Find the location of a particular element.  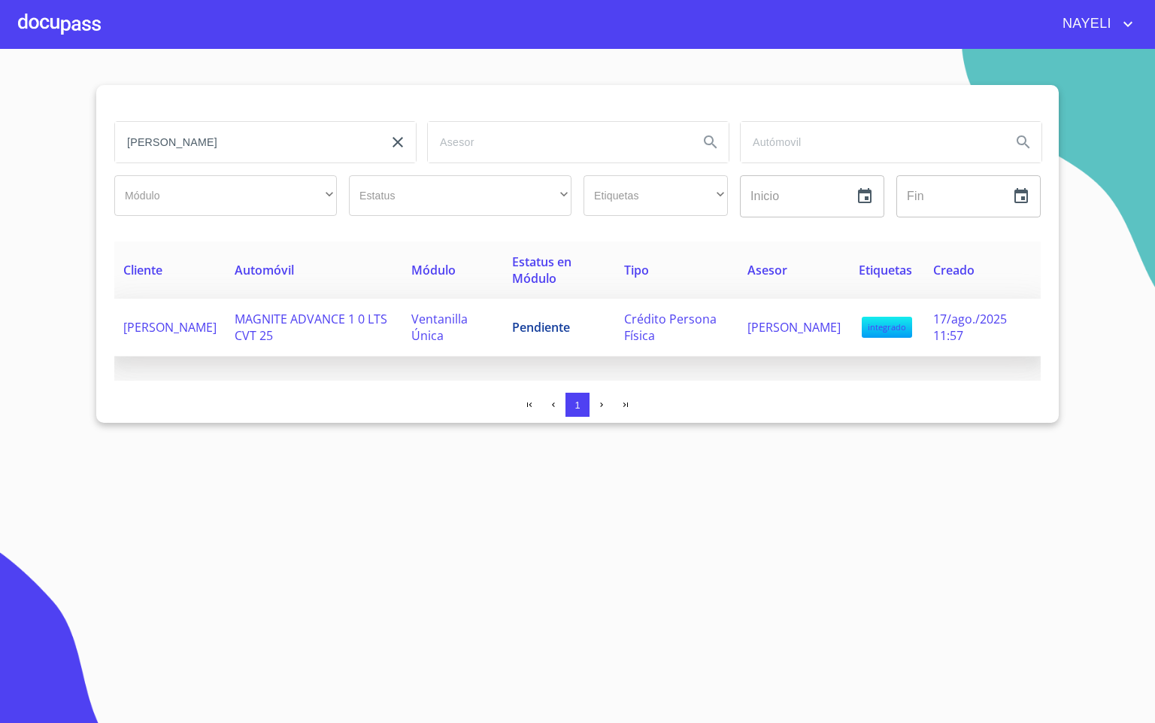

button: clear input is located at coordinates (398, 142).